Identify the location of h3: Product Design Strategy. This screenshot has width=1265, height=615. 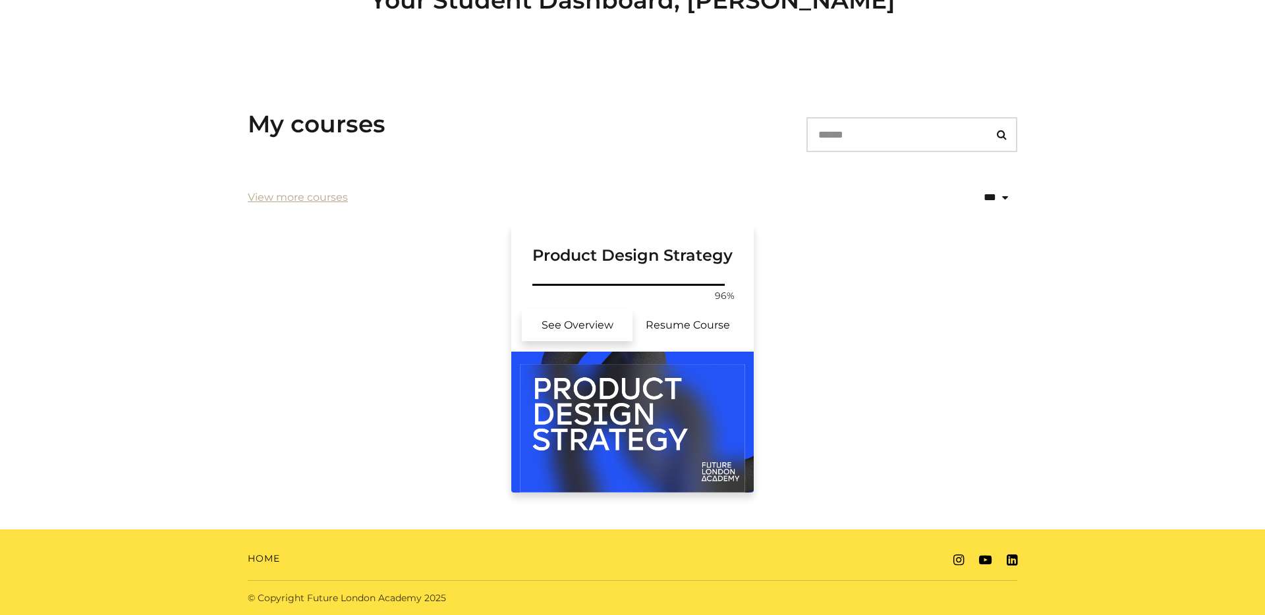
(632, 245).